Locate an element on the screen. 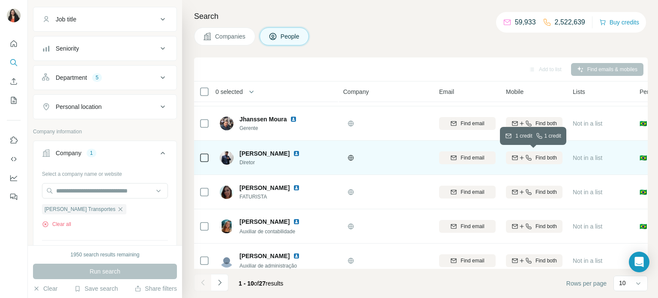 The width and height of the screenshot is (658, 298). div: Open Intercom Messenger is located at coordinates (639, 262).